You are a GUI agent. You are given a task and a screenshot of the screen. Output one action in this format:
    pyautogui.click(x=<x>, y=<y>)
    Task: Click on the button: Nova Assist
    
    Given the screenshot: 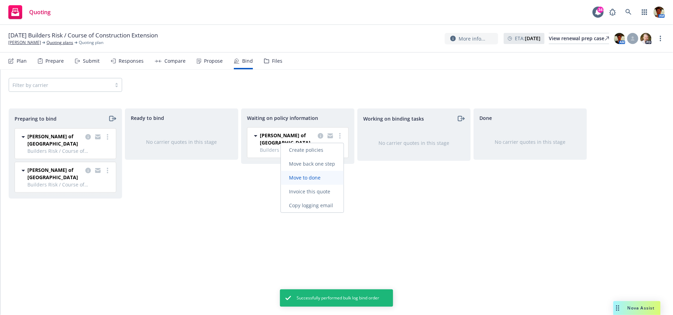 What is the action you would take?
    pyautogui.click(x=637, y=309)
    